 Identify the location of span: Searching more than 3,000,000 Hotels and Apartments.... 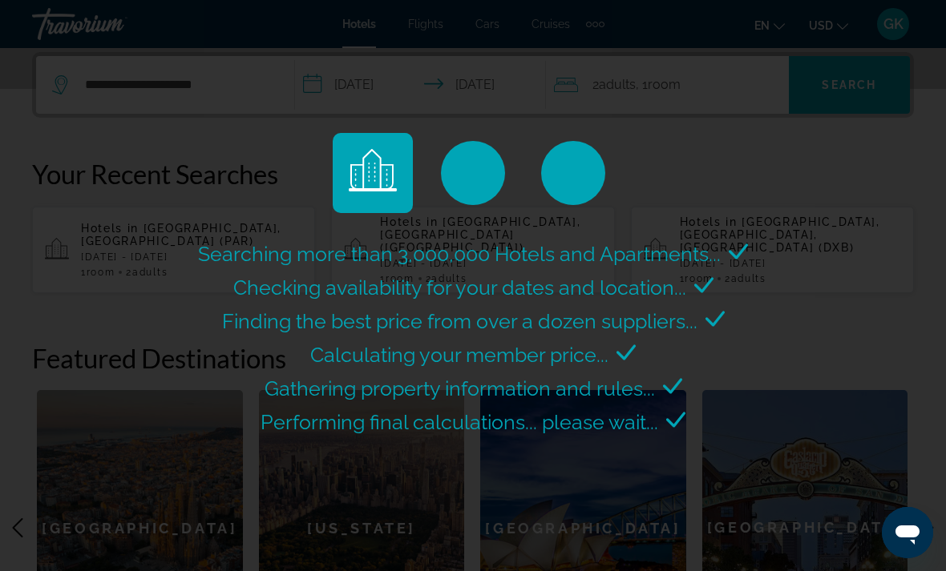
(459, 254).